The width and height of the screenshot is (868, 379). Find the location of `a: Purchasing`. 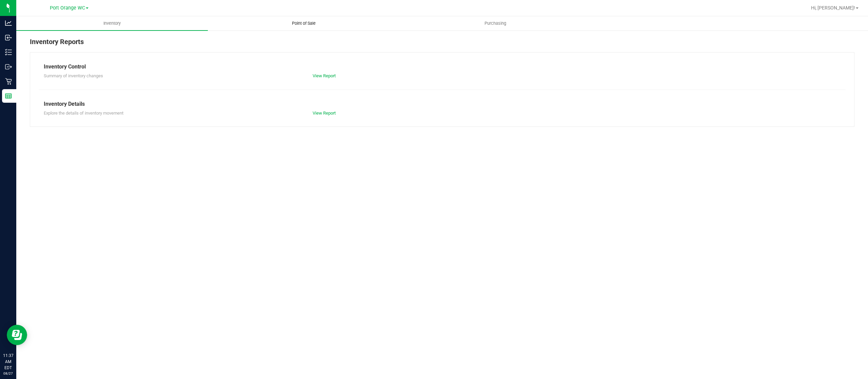

a: Purchasing is located at coordinates (495, 23).